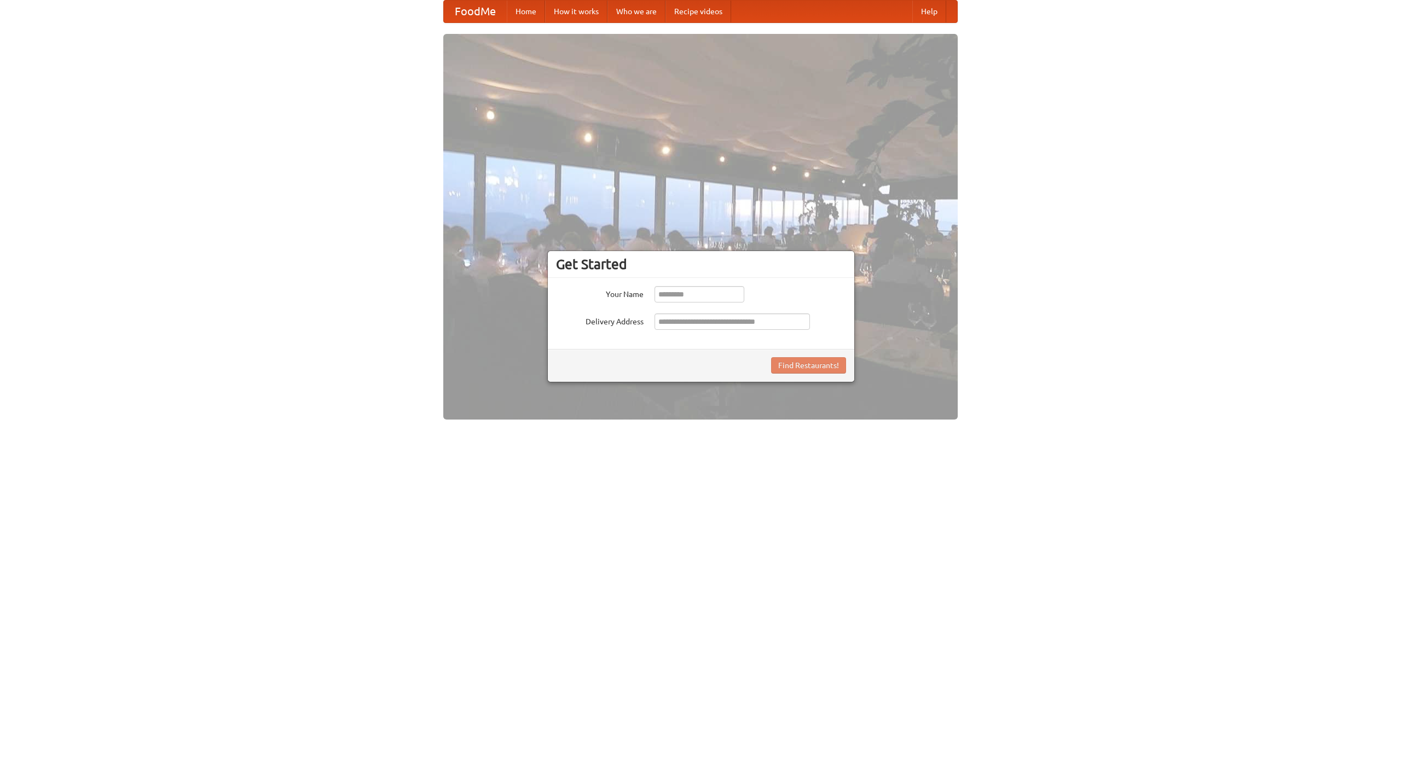 This screenshot has height=774, width=1401. What do you see at coordinates (808, 366) in the screenshot?
I see `button: Find Restaurants!` at bounding box center [808, 366].